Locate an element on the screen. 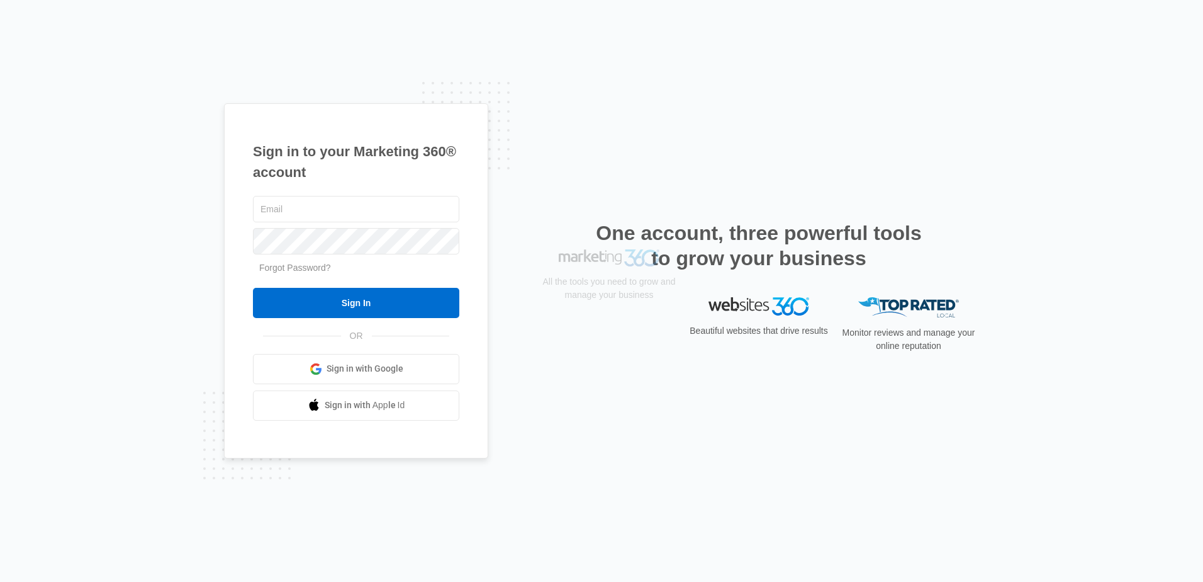  img: Top Rated Local is located at coordinates (909, 307).